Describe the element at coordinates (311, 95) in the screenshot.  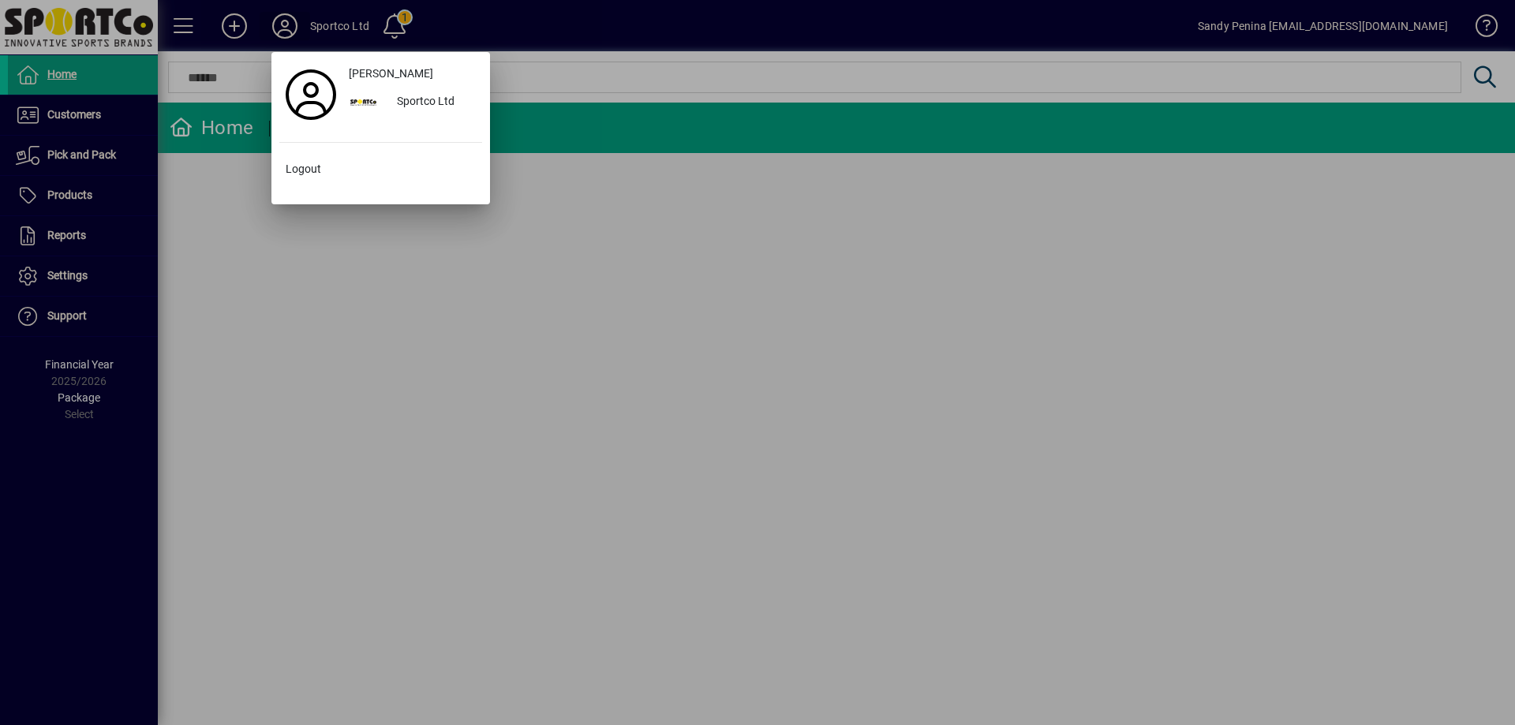
I see `a: Profile` at that location.